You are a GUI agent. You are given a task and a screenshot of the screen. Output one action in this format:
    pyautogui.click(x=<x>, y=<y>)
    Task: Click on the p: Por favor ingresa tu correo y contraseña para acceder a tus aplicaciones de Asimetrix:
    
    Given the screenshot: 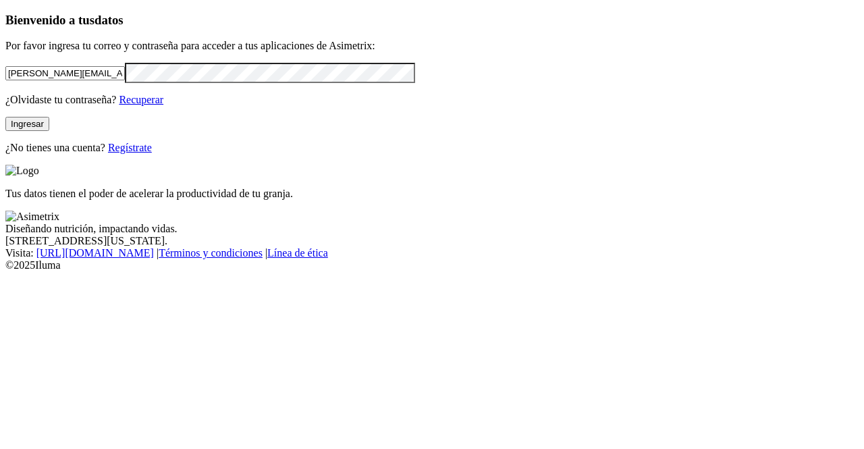 What is the action you would take?
    pyautogui.click(x=432, y=46)
    